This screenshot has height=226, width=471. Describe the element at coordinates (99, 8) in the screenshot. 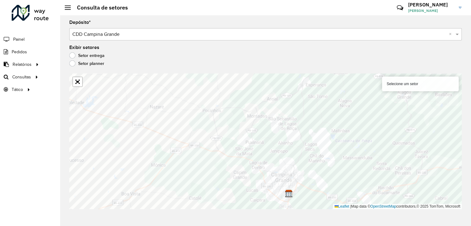

I see `h2: Consulta de setores` at that location.